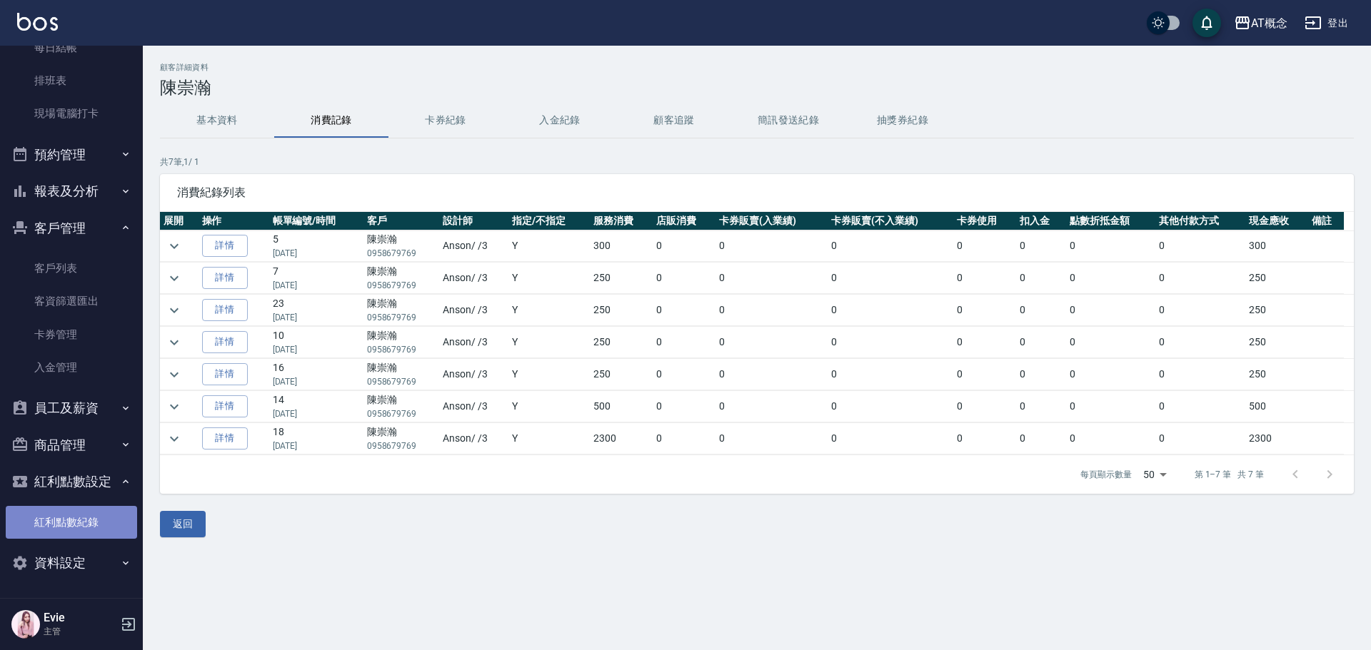 This screenshot has height=650, width=1371. What do you see at coordinates (1260, 23) in the screenshot?
I see `button: AT概念` at bounding box center [1260, 23].